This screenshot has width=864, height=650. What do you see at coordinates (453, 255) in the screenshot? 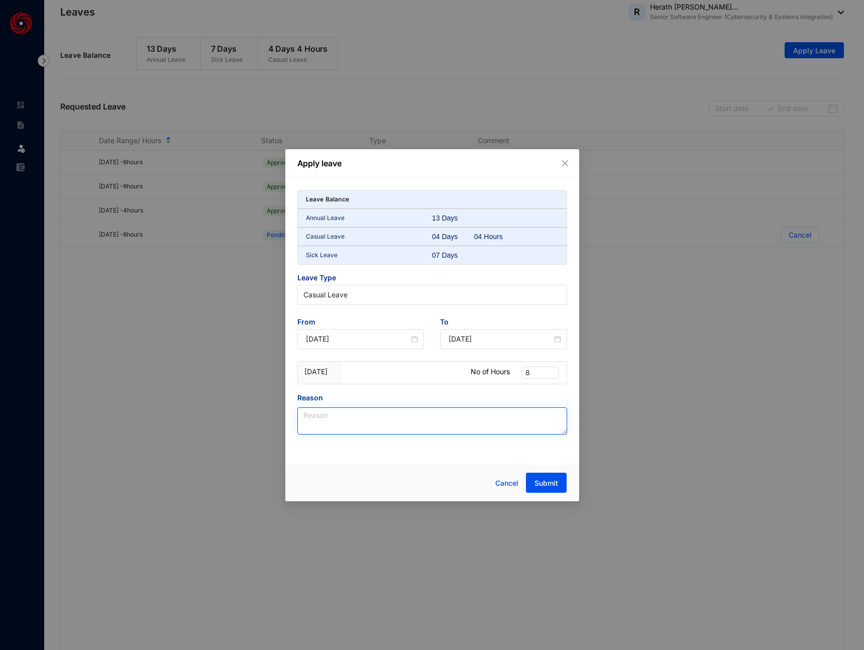
I see `div: 07 Days` at bounding box center [453, 255].